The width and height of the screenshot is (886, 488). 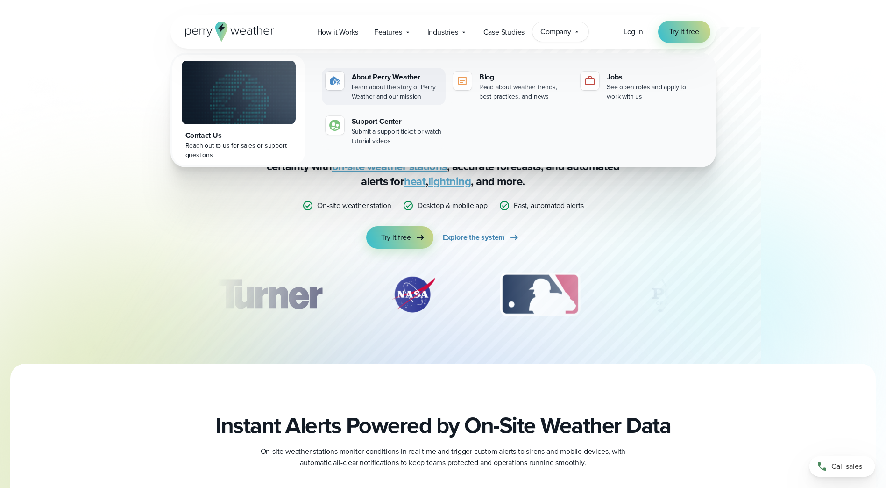 I want to click on p: Stop relying on weather apps you can’t trust — Perry Weather delivers certainty with , accurate f..., so click(x=443, y=166).